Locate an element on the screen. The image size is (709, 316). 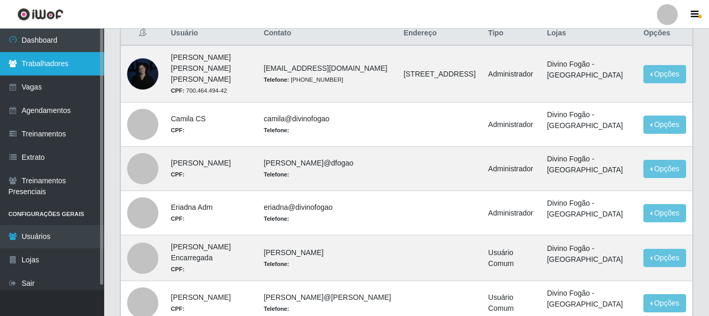
th: Usuário is located at coordinates (211, 33).